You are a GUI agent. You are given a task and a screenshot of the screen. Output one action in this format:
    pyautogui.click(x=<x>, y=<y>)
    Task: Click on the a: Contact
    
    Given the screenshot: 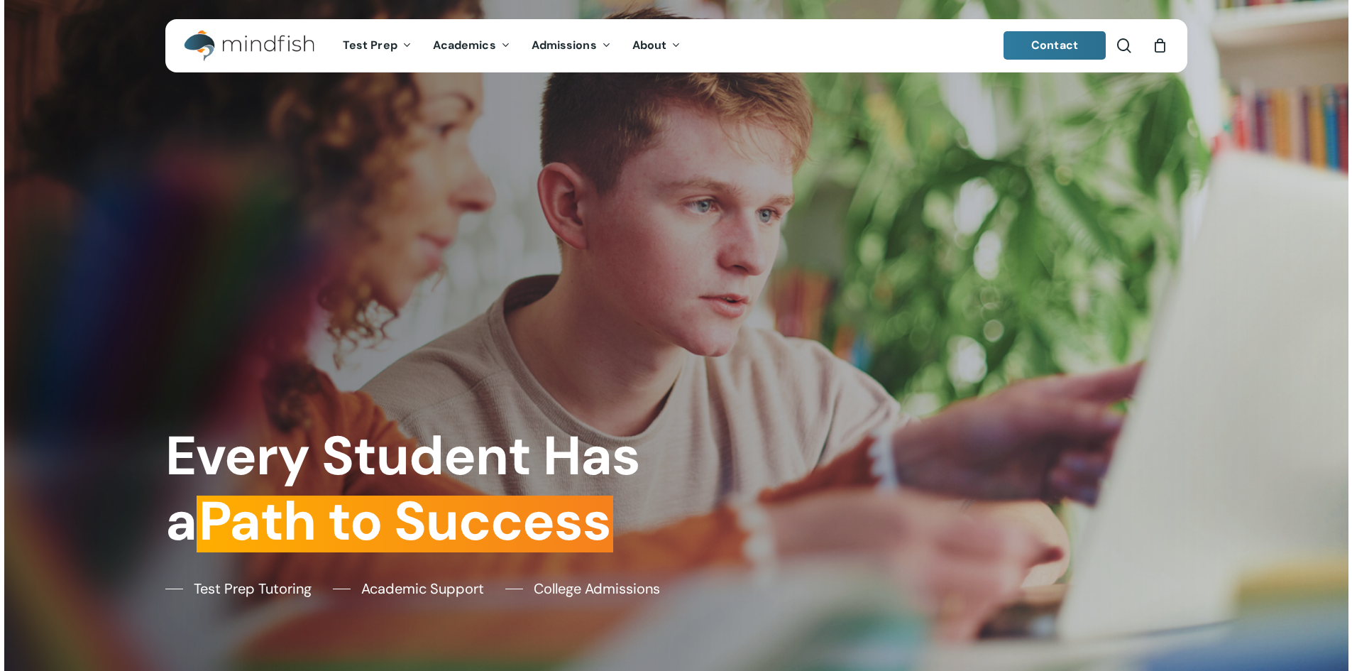 What is the action you would take?
    pyautogui.click(x=1055, y=45)
    